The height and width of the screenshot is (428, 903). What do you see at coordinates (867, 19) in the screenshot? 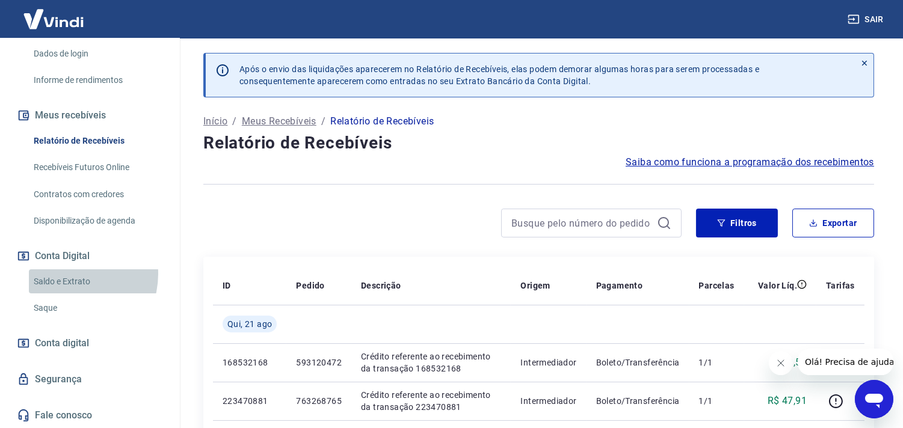
I see `button: Sair` at bounding box center [867, 19].